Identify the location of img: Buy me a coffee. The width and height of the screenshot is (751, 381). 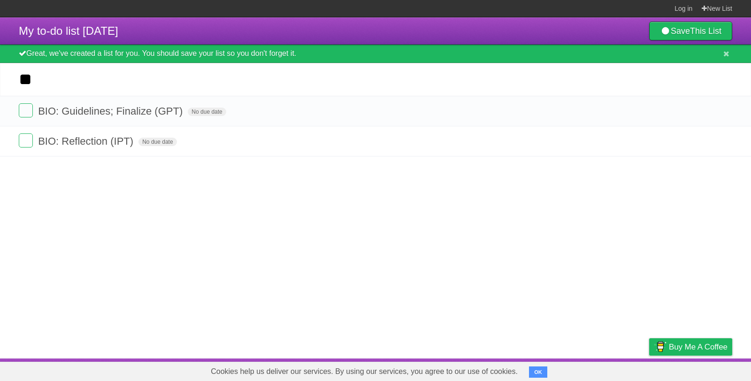
(660, 346).